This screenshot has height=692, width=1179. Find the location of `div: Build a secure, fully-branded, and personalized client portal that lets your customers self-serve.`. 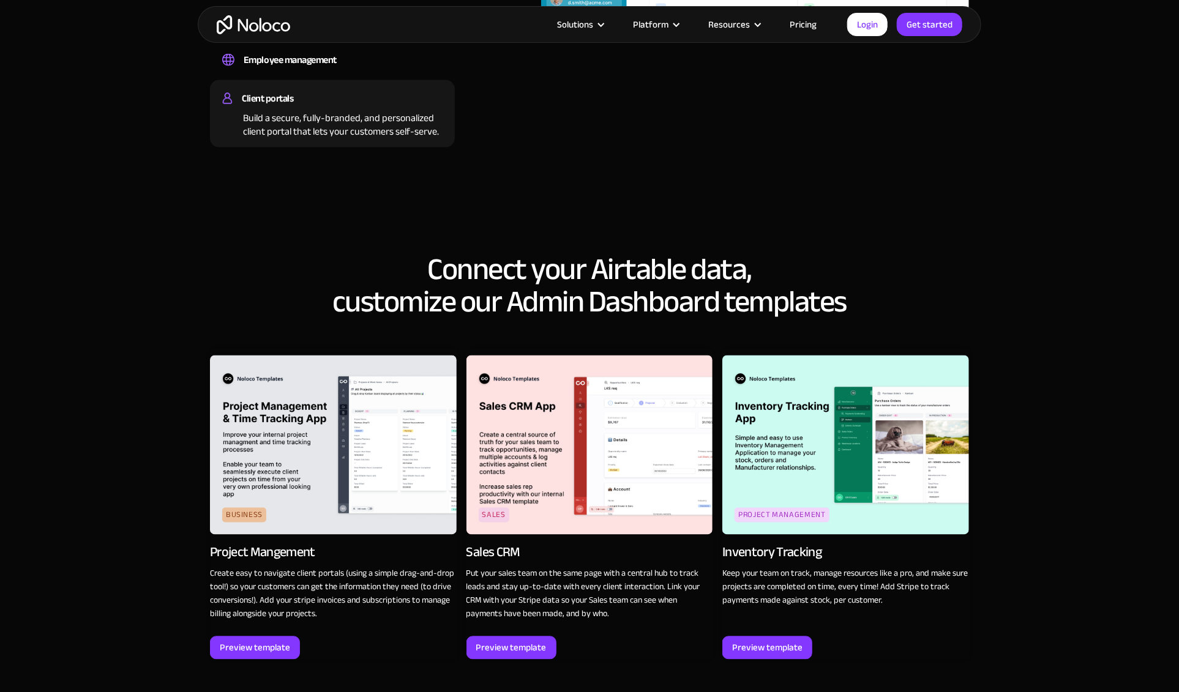

div: Build a secure, fully-branded, and personalized client portal that lets your customers self-serve. is located at coordinates (332, 123).